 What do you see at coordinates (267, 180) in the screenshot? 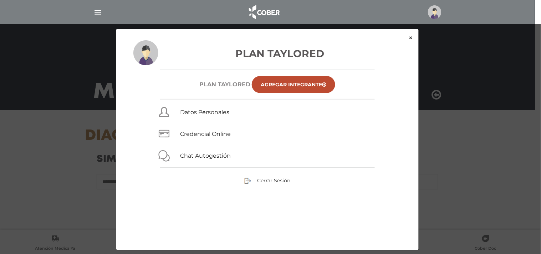
I see `a: Cerrar Sesión` at bounding box center [267, 180].